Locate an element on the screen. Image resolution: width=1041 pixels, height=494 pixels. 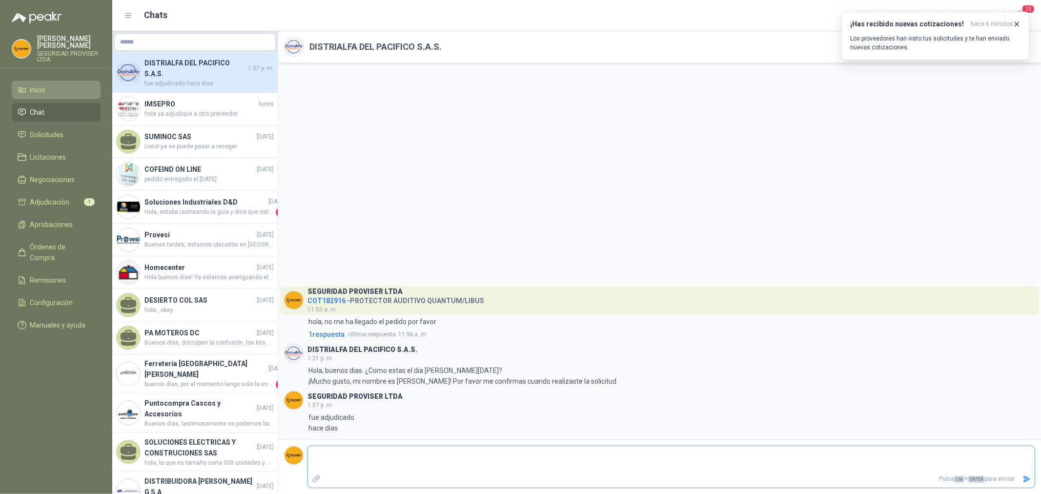
h3: ¡Has recibido nuevas cotizaciones! is located at coordinates (909, 24).